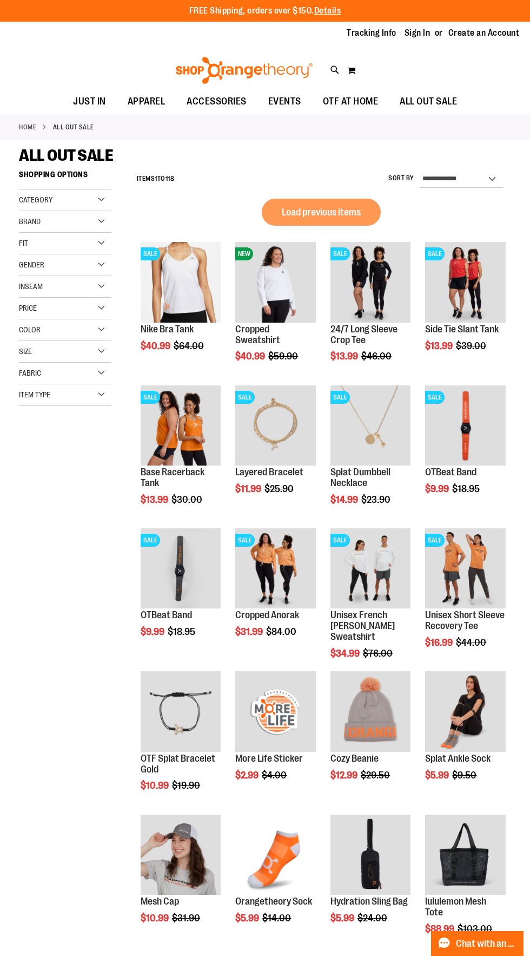 The width and height of the screenshot is (530, 956). What do you see at coordinates (328, 11) in the screenshot?
I see `a: Details` at bounding box center [328, 11].